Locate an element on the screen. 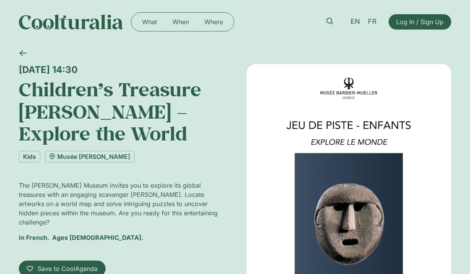 This screenshot has width=470, height=274. a: Kids is located at coordinates (30, 157).